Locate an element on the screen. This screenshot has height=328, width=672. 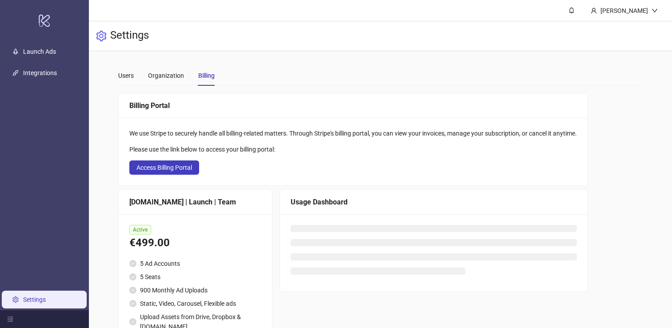
span: menu-fold is located at coordinates (10, 319).